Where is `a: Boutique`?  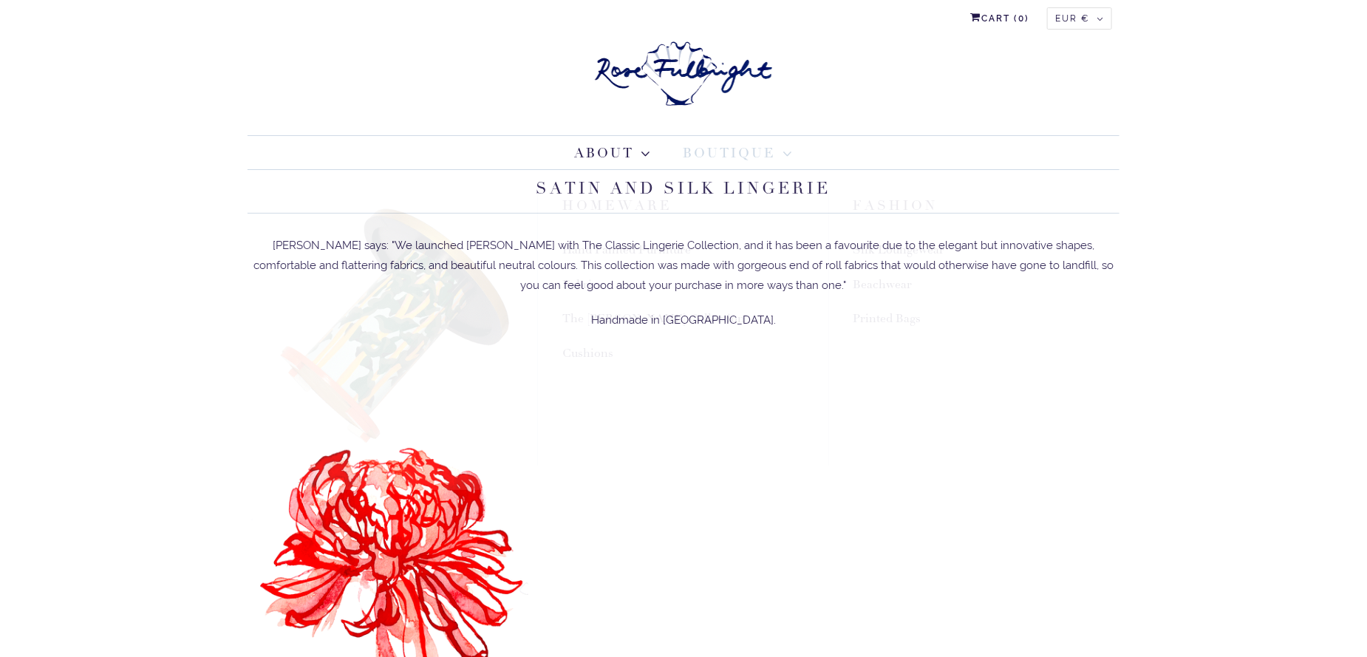
a: Boutique is located at coordinates (738, 153).